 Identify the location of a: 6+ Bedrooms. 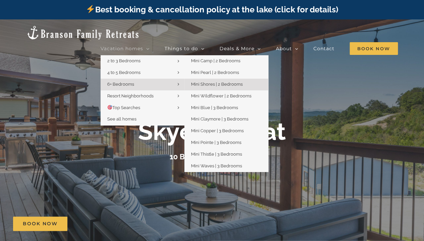
(142, 84).